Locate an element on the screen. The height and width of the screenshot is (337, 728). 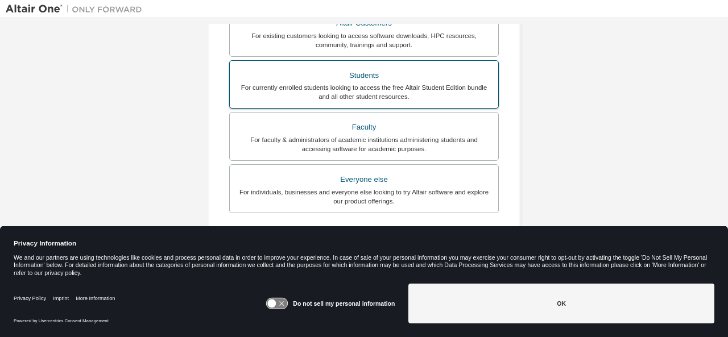
div: For existing customers looking to access software downloads, HPC resources, community, trainings ... is located at coordinates (364, 40).